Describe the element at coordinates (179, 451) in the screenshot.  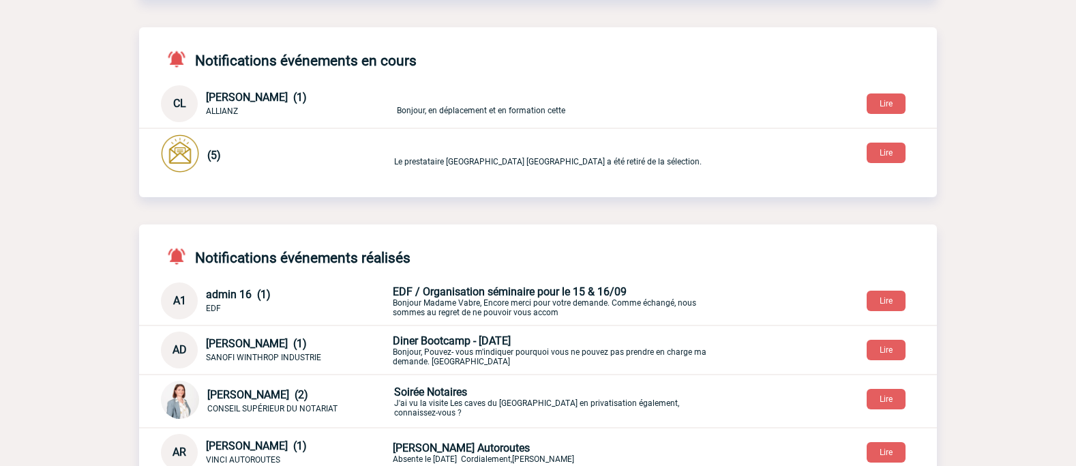
I see `span: AR` at that location.